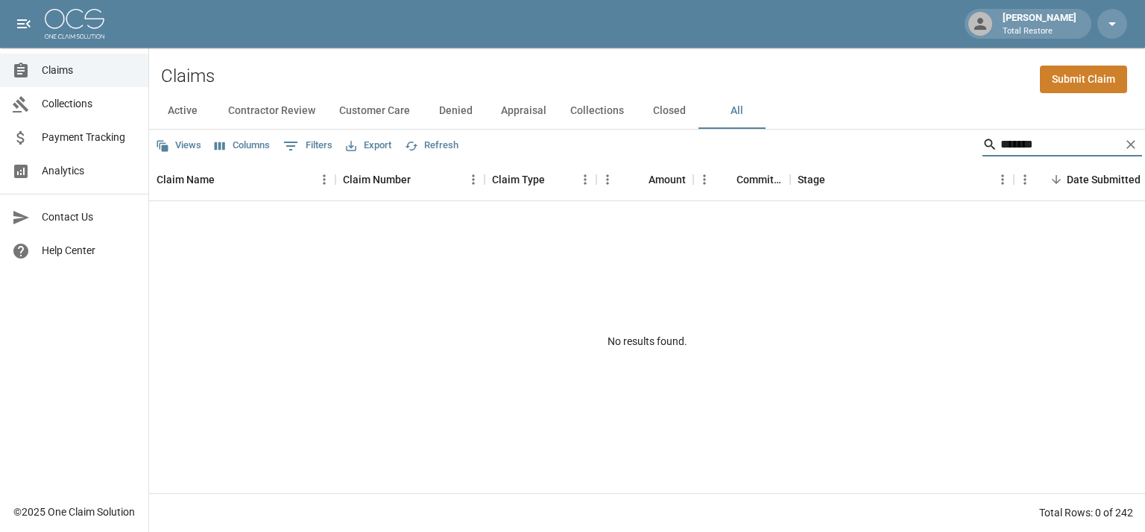 The height and width of the screenshot is (532, 1145). I want to click on span: Collections, so click(89, 104).